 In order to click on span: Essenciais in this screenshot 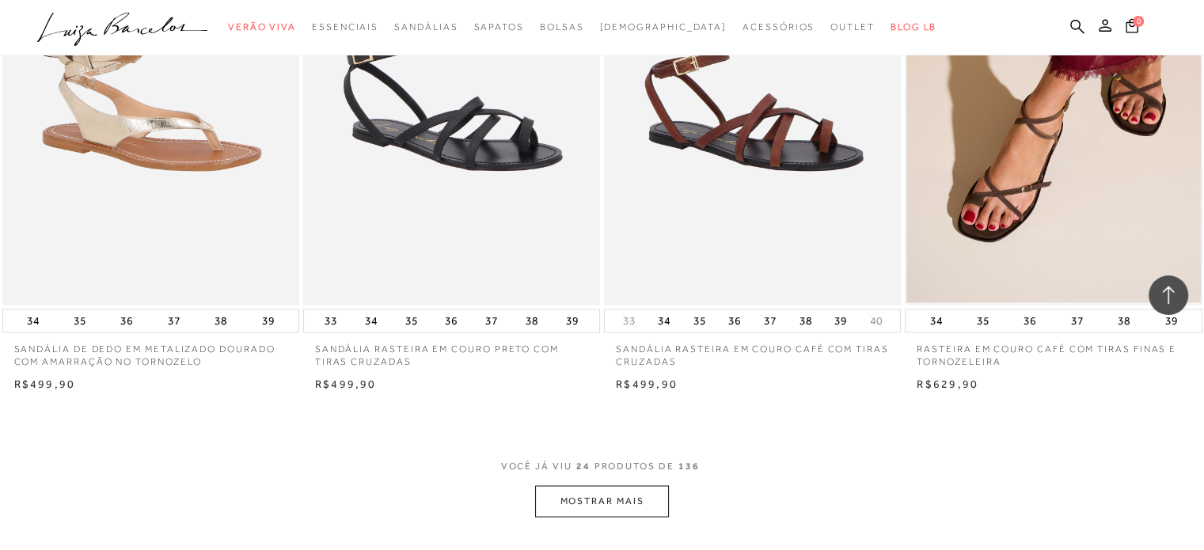, I will do `click(345, 27)`.